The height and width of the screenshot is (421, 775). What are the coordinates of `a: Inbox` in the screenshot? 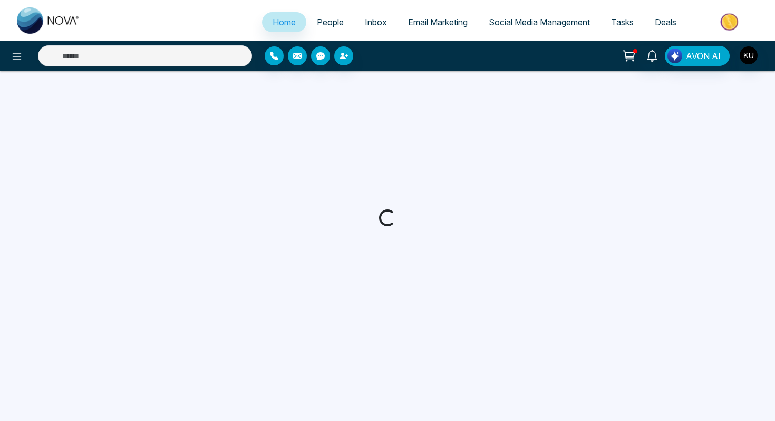 It's located at (376, 22).